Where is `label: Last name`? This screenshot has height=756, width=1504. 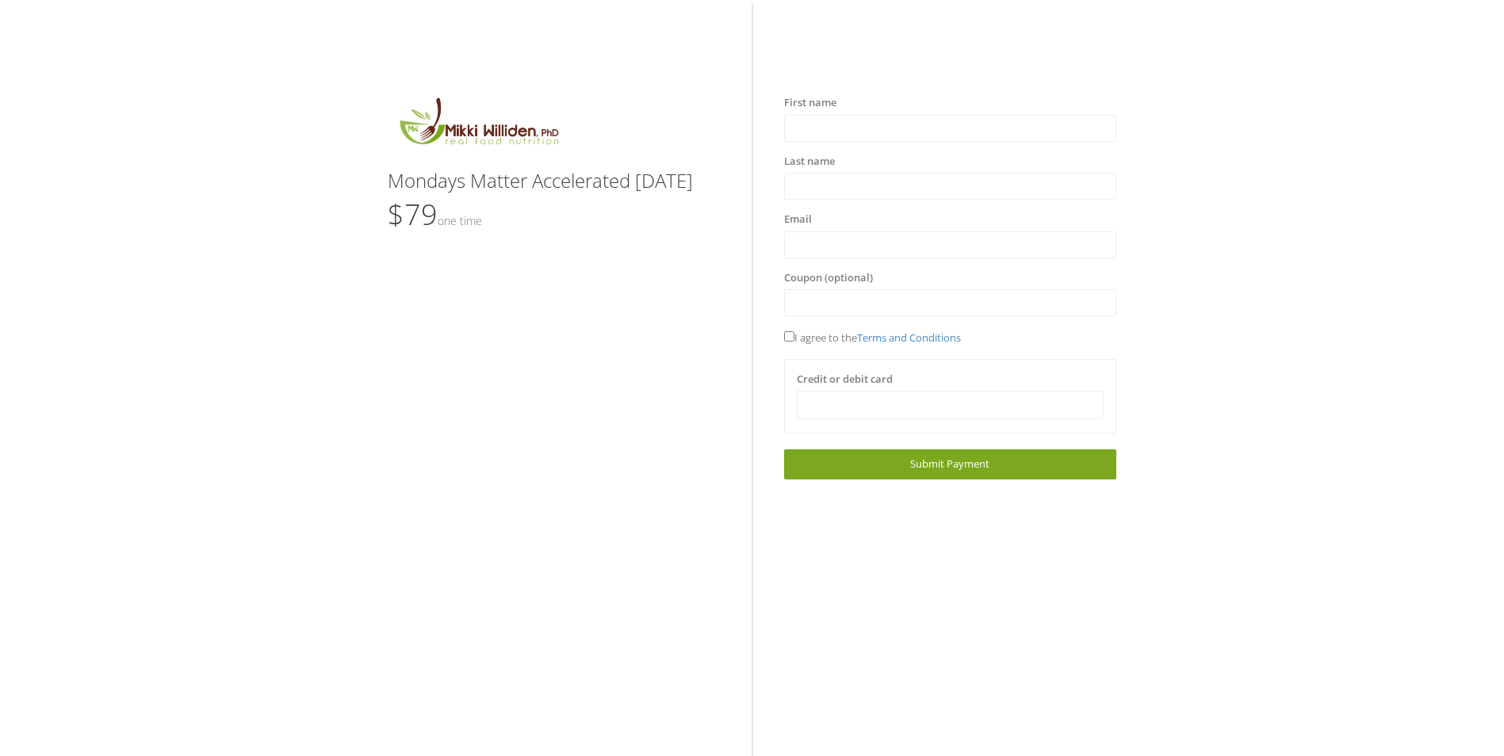 label: Last name is located at coordinates (809, 162).